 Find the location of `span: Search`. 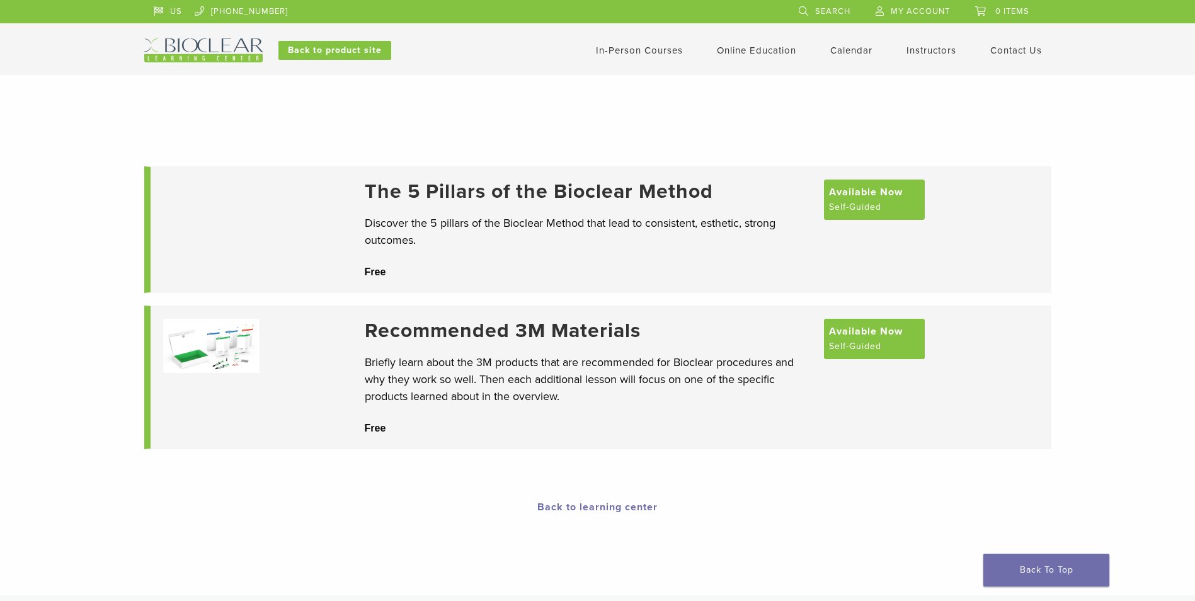

span: Search is located at coordinates (833, 11).